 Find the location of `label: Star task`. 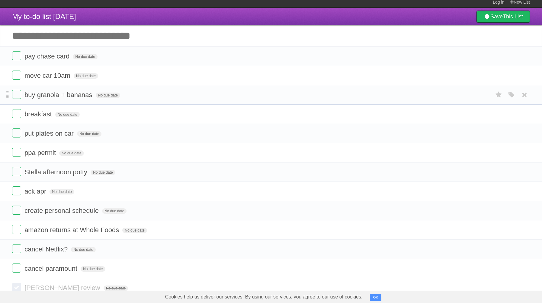

label: Star task is located at coordinates (499, 95).